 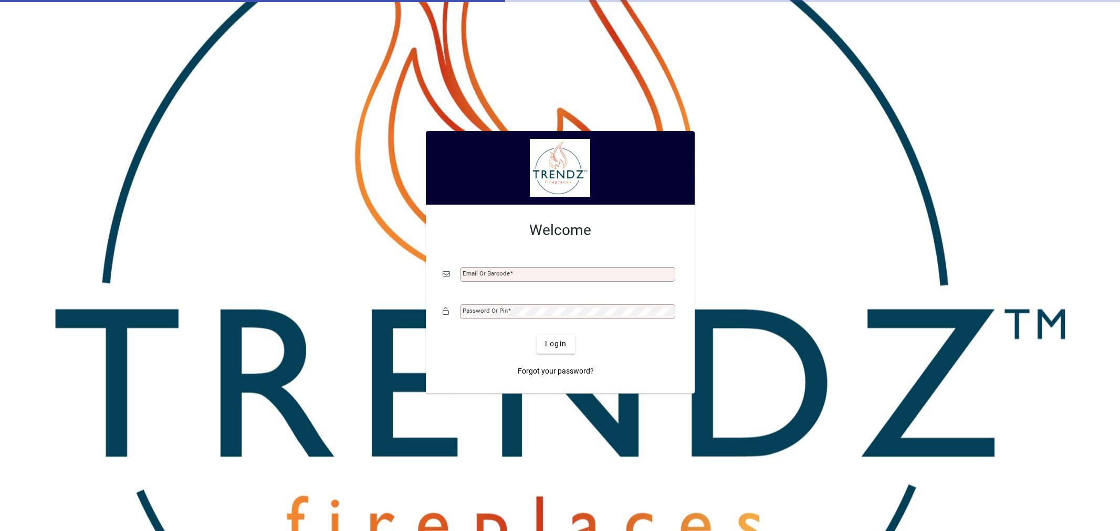 I want to click on mat-label: Password or Pin, so click(x=485, y=311).